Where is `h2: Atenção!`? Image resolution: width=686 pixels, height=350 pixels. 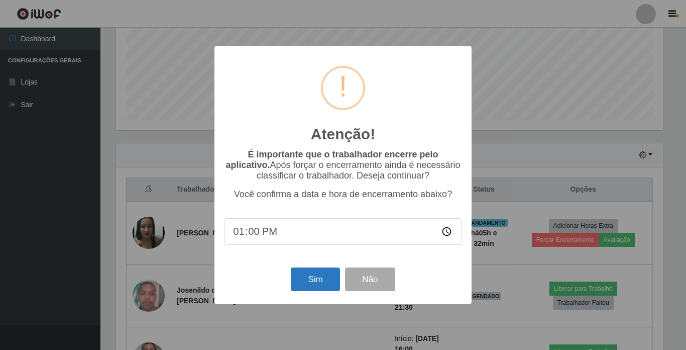 h2: Atenção! is located at coordinates (343, 134).